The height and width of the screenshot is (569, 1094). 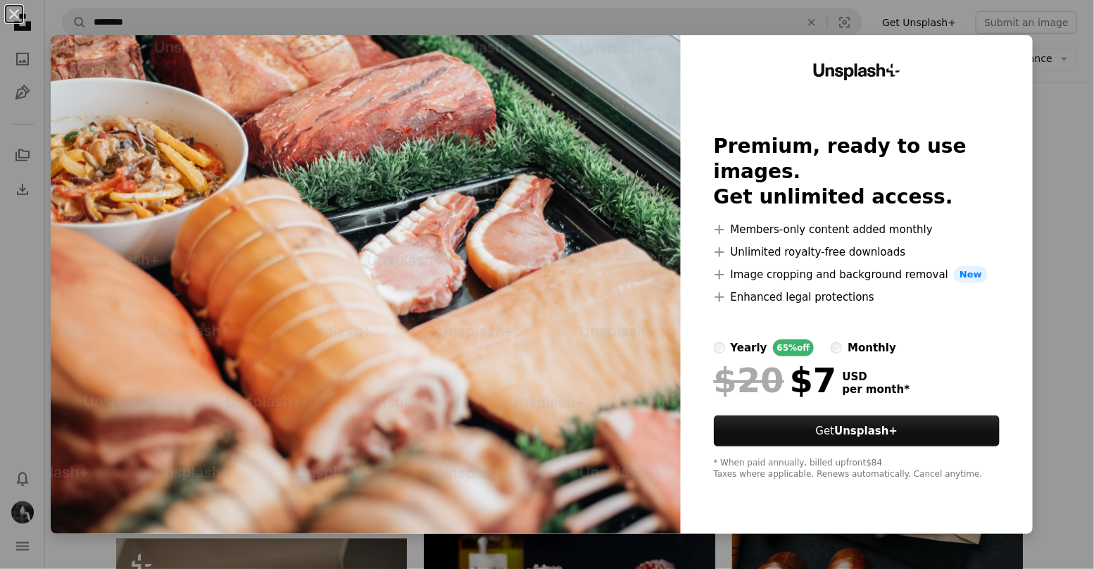 I want to click on li: Unlimited royalty-free downloads, so click(x=856, y=252).